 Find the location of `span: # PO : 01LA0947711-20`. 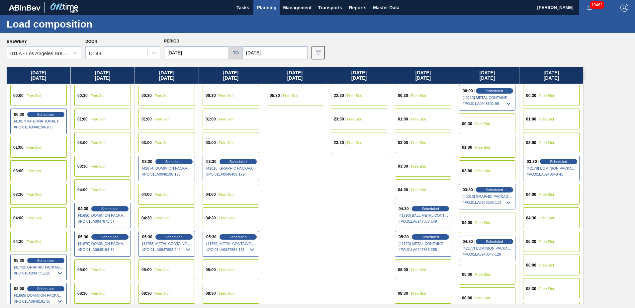

span: # PO : 01LA0947711-20 is located at coordinates (39, 273).